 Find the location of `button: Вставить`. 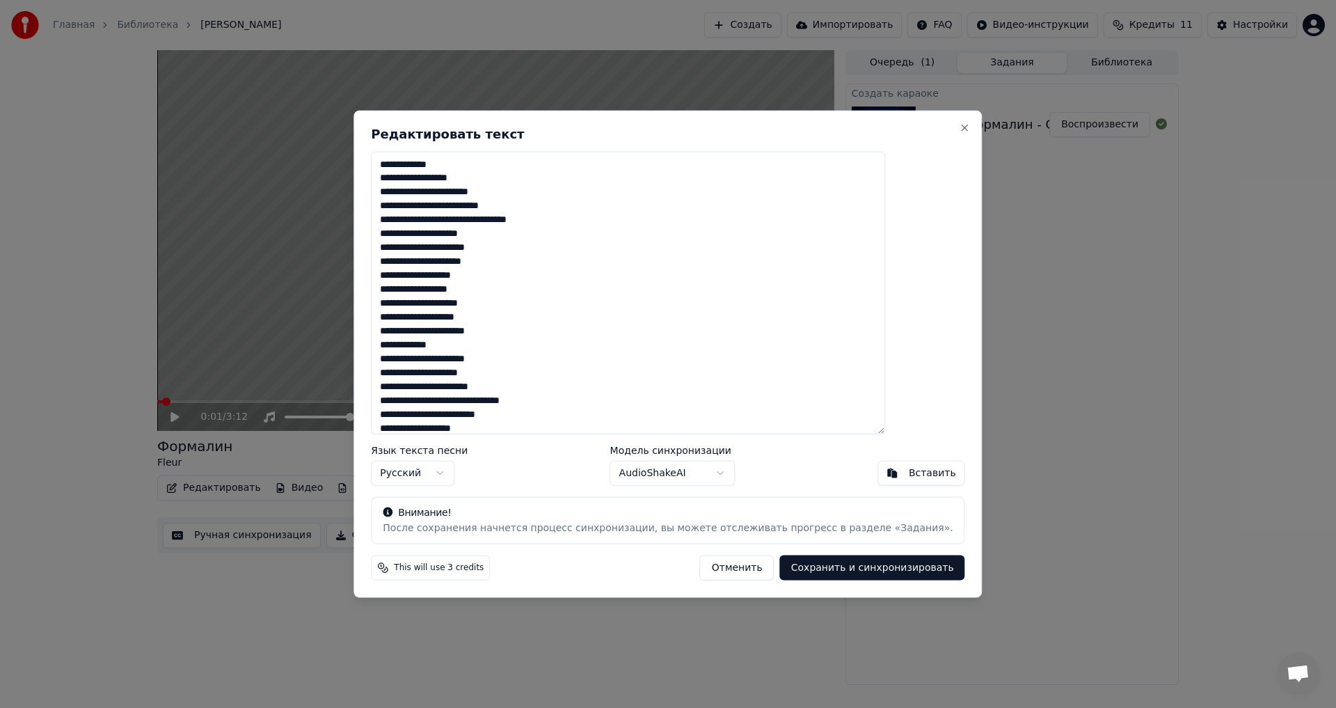

button: Вставить is located at coordinates (922, 473).